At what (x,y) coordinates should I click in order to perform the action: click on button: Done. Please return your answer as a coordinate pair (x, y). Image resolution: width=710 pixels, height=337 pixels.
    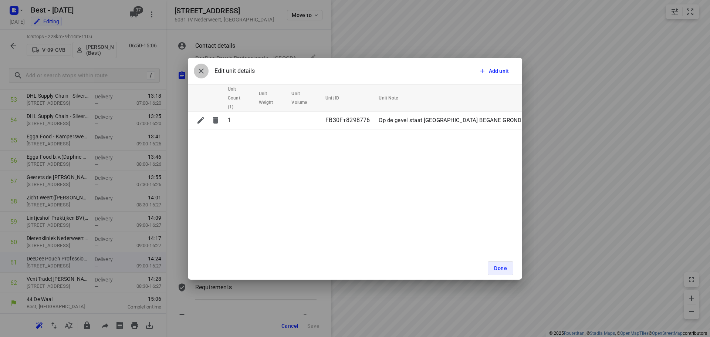
    Looking at the image, I should click on (500, 268).